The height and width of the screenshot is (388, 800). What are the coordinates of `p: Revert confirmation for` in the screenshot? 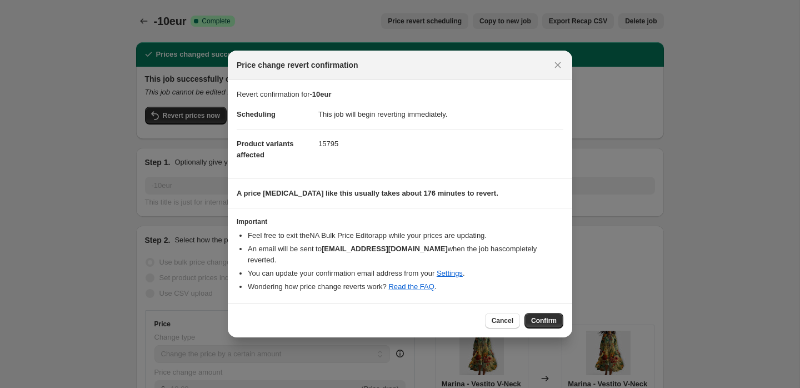 It's located at (400, 94).